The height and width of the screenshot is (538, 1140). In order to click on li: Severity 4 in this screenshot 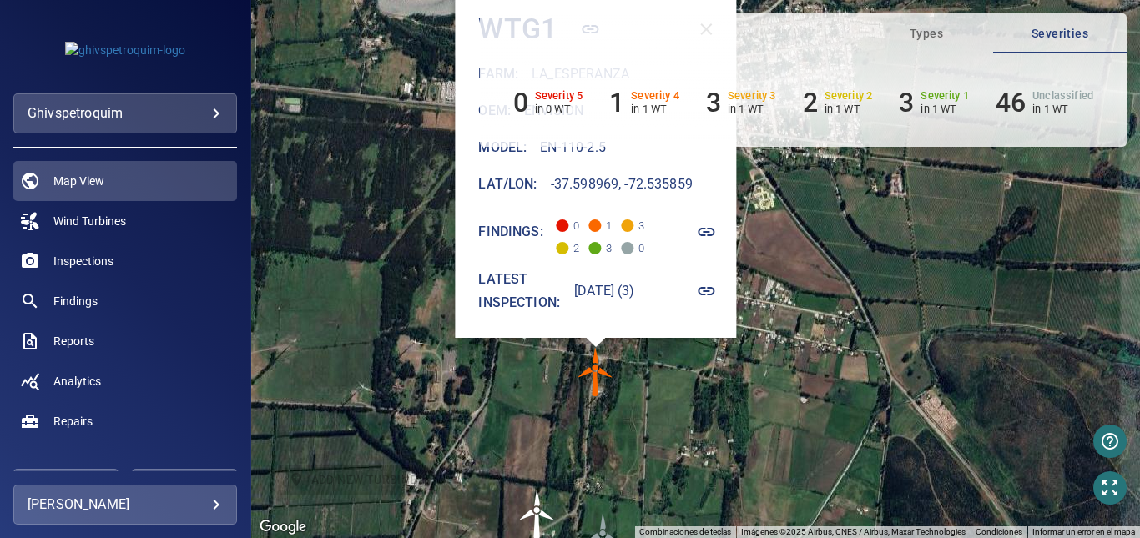, I will do `click(645, 103)`.